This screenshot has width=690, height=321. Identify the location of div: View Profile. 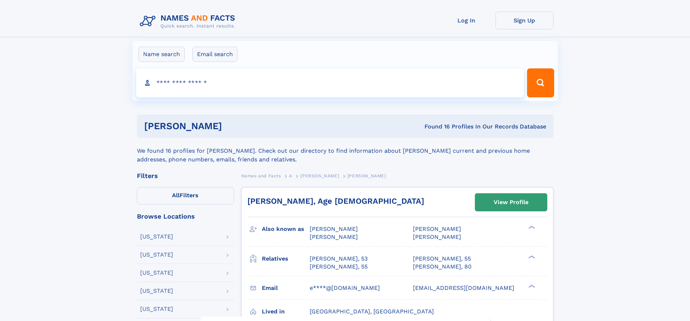
(511, 203).